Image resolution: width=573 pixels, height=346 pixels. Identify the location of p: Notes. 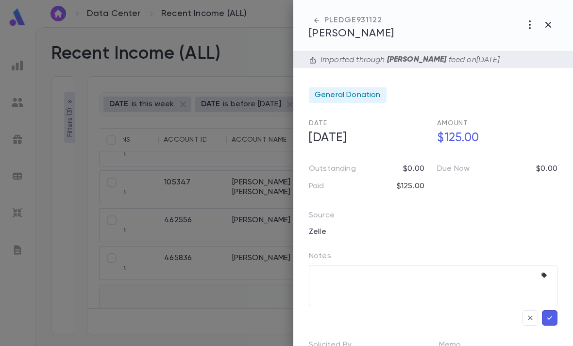
(320, 258).